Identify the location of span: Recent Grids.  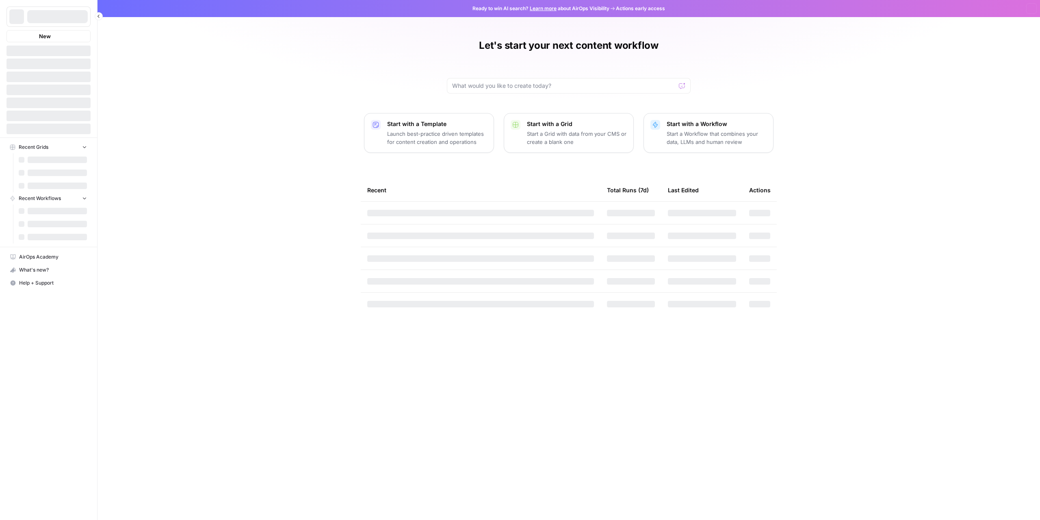
(33, 147).